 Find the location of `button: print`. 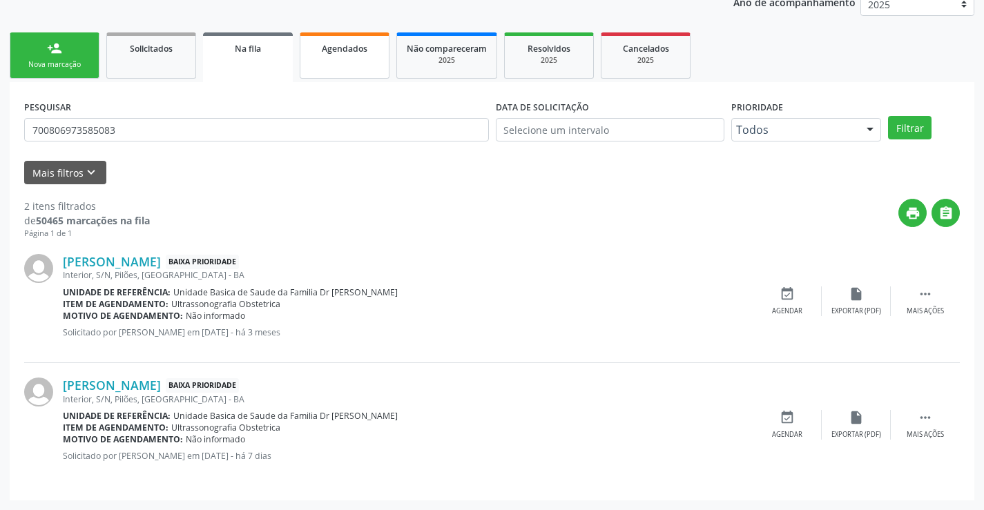

button: print is located at coordinates (912, 213).